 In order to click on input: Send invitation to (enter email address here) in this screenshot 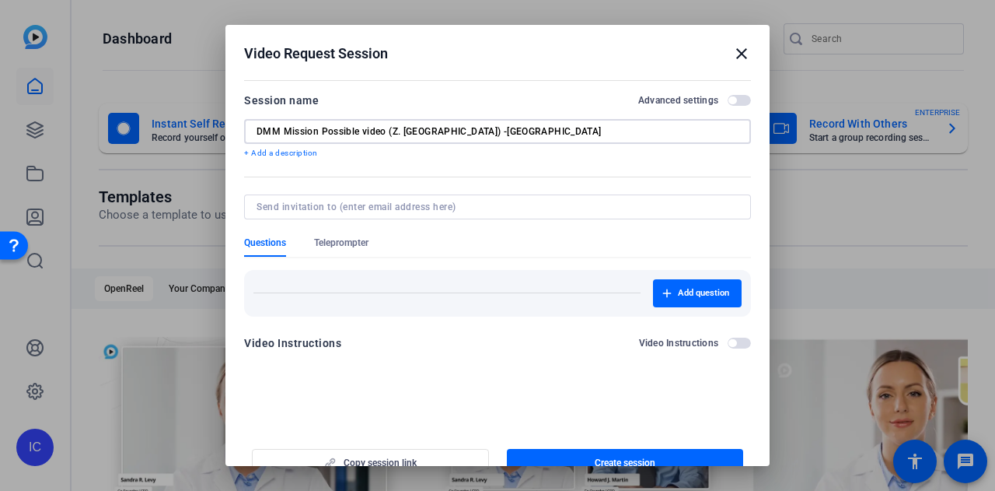, I will do `click(494, 207)`.